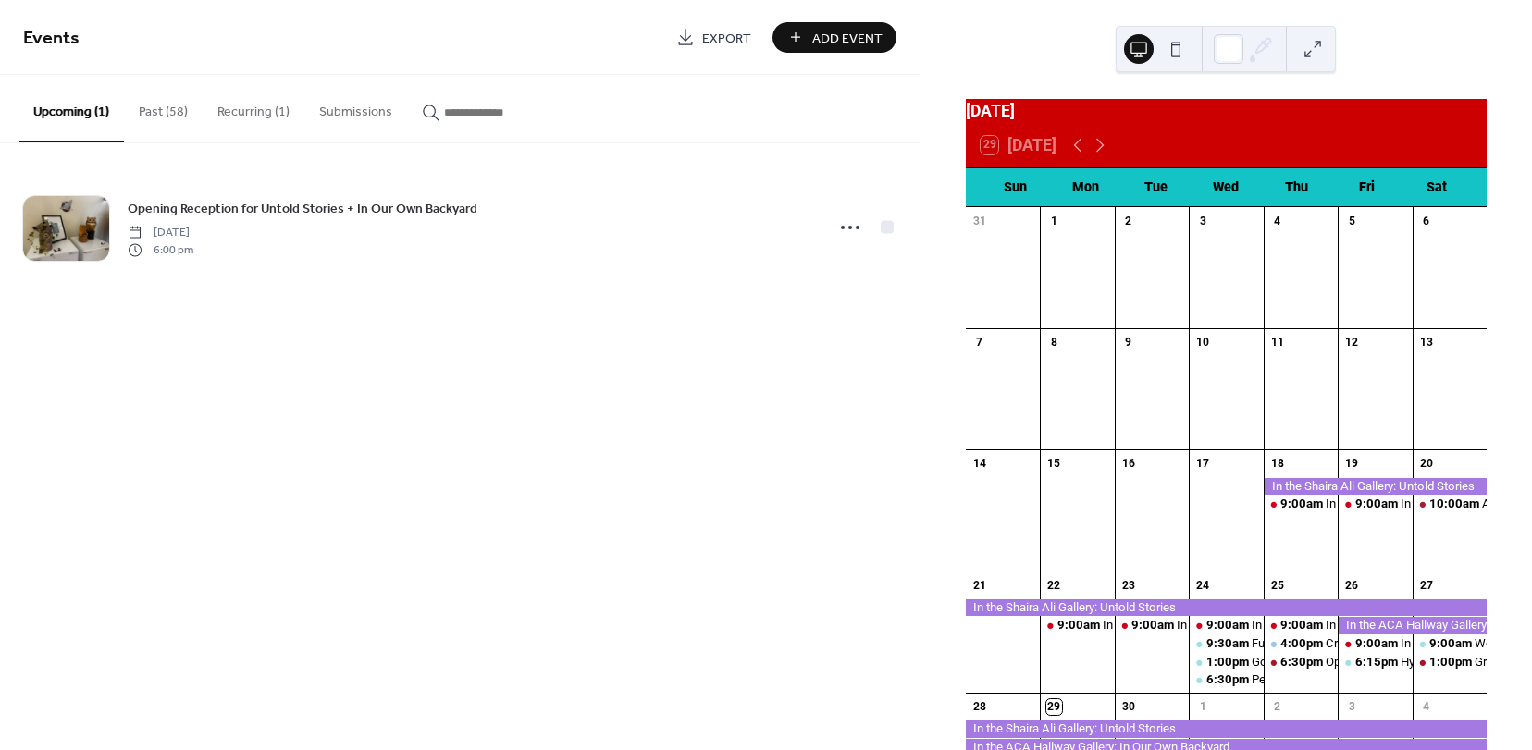 The image size is (1532, 750). I want to click on div: Sun, so click(1016, 187).